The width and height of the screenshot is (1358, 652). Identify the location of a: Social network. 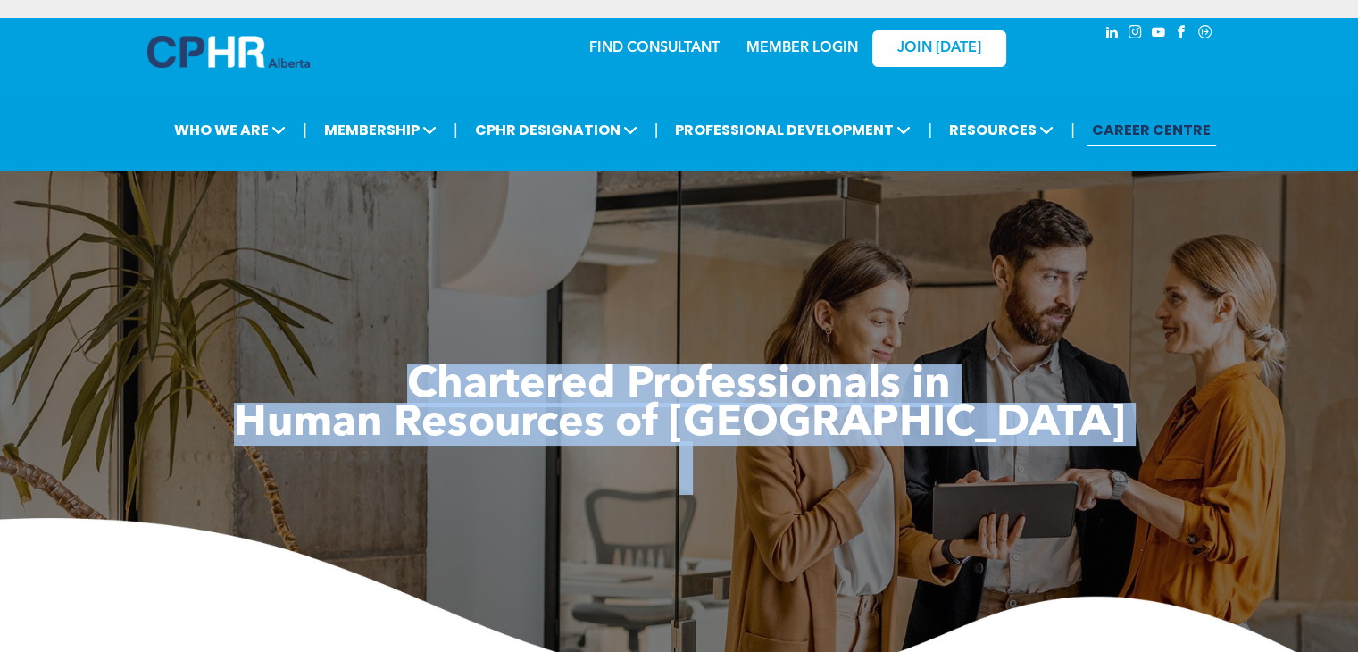
(1206, 34).